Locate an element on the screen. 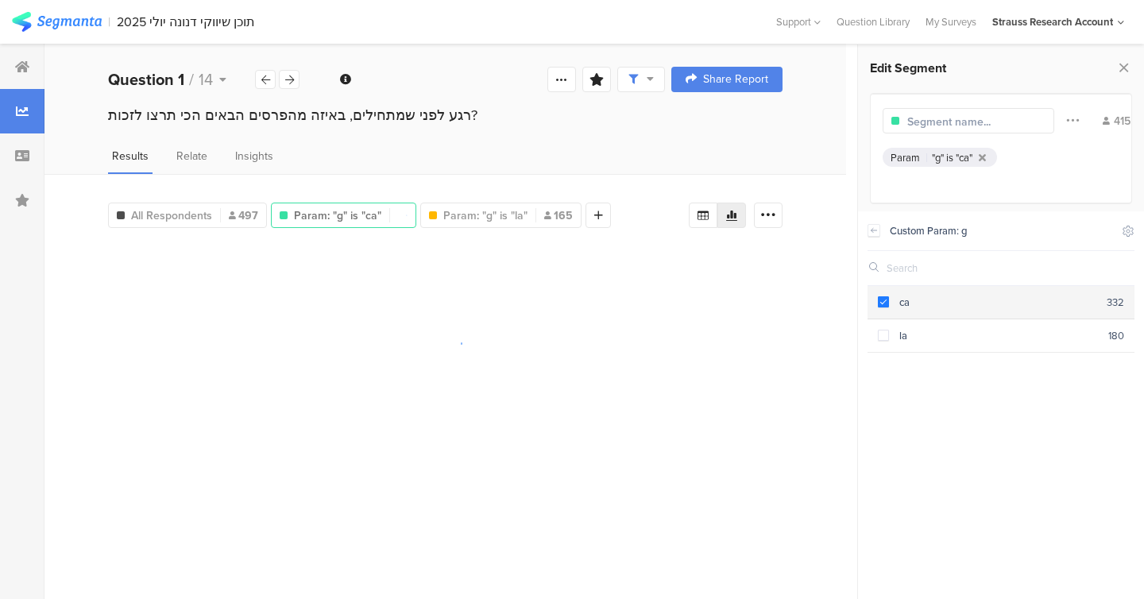 This screenshot has width=1144, height=599. span: 165 is located at coordinates (559, 215).